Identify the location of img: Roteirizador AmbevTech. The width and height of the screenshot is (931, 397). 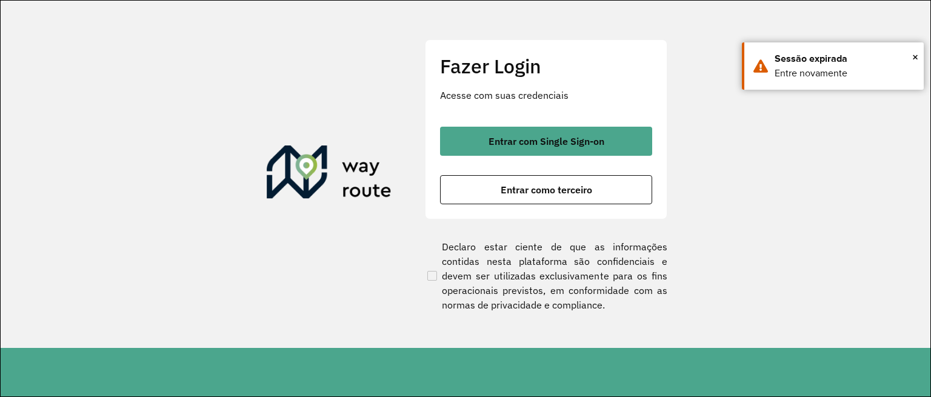
(329, 175).